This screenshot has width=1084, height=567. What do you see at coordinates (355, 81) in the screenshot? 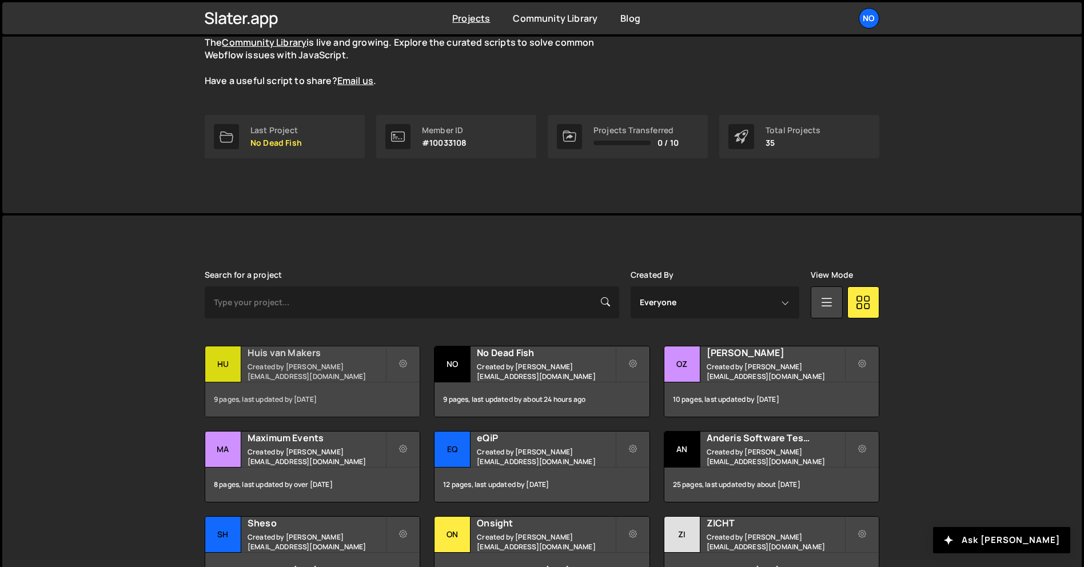
I see `a: Email us` at bounding box center [355, 81].